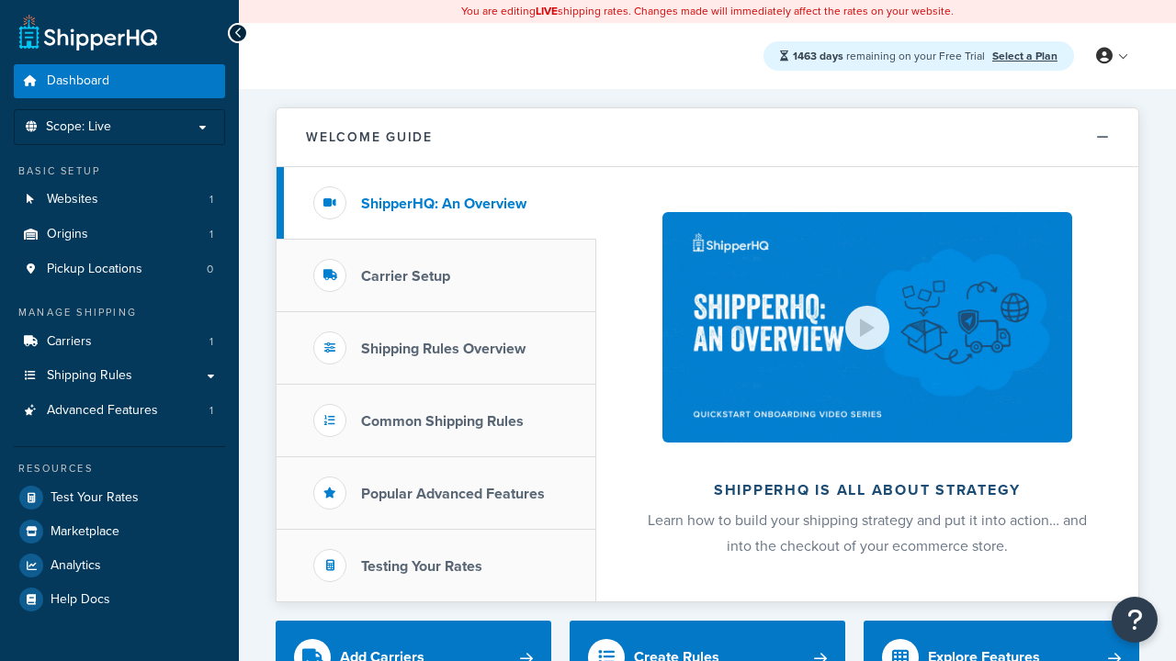 The height and width of the screenshot is (661, 1176). What do you see at coordinates (442, 422) in the screenshot?
I see `h3: Common Shipping Rules` at bounding box center [442, 422].